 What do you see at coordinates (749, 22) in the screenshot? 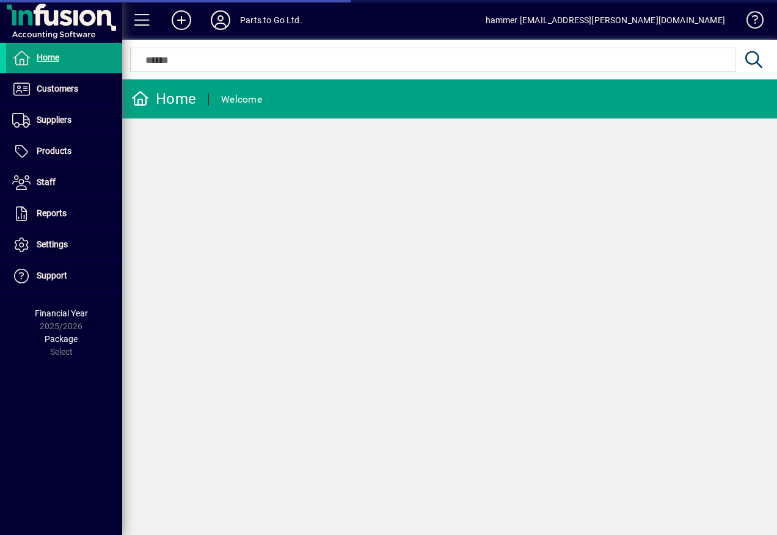
I see `a: Knowledge Base` at bounding box center [749, 22].